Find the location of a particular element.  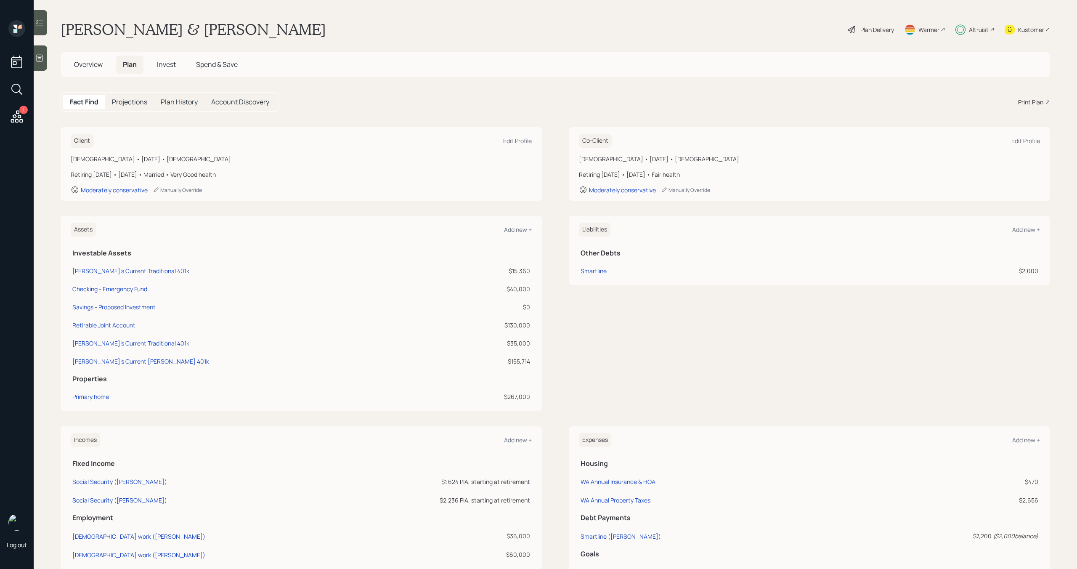

div: $40,000 is located at coordinates (492, 289).